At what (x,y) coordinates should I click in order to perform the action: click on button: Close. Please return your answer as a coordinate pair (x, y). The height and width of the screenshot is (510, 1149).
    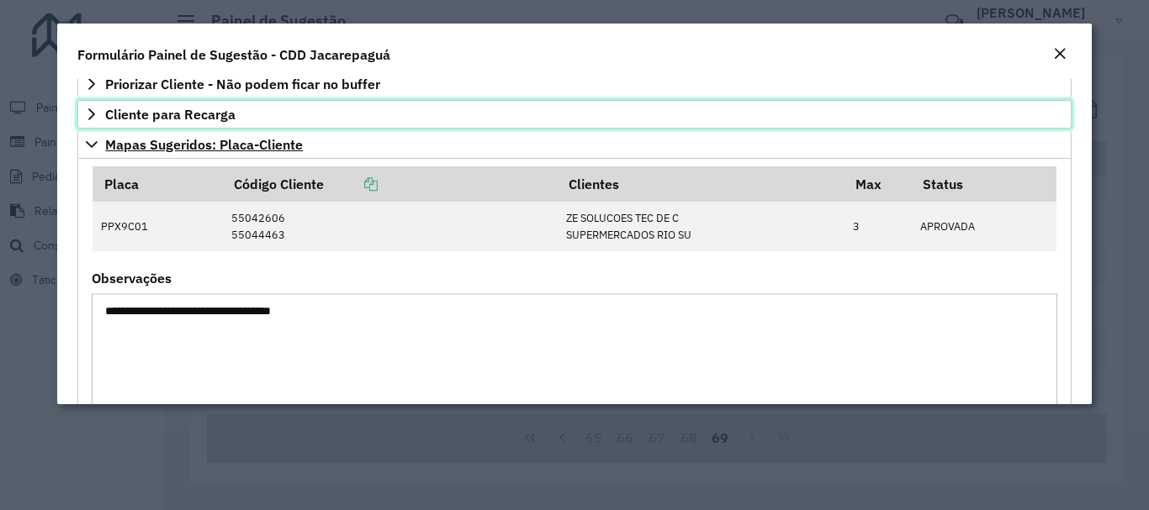
    Looking at the image, I should click on (1059, 55).